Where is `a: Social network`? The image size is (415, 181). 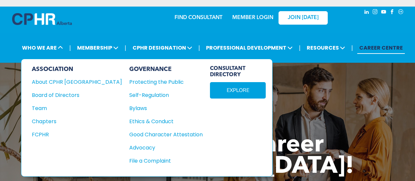 a: Social network is located at coordinates (401, 12).